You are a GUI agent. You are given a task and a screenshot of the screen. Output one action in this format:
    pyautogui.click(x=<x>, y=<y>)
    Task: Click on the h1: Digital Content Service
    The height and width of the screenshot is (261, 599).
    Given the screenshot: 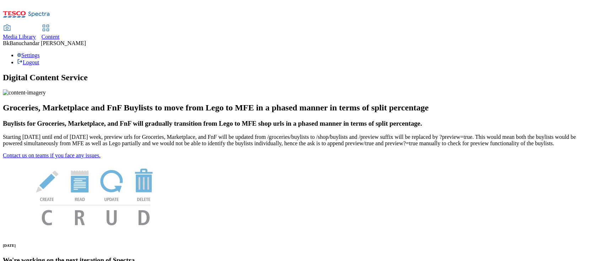 What is the action you would take?
    pyautogui.click(x=300, y=78)
    